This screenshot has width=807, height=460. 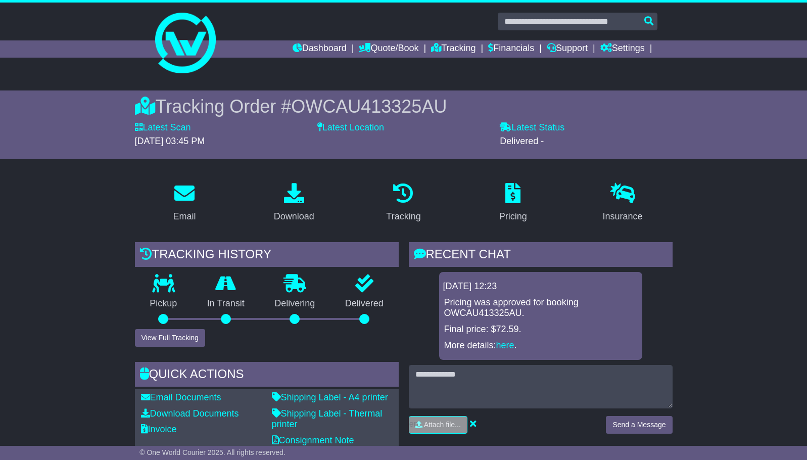 What do you see at coordinates (364, 304) in the screenshot?
I see `p: Delivered` at bounding box center [364, 304].